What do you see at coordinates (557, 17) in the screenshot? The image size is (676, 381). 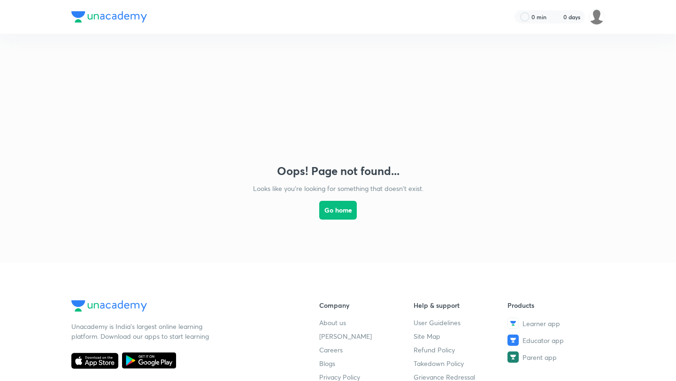 I see `img: streak` at bounding box center [557, 17].